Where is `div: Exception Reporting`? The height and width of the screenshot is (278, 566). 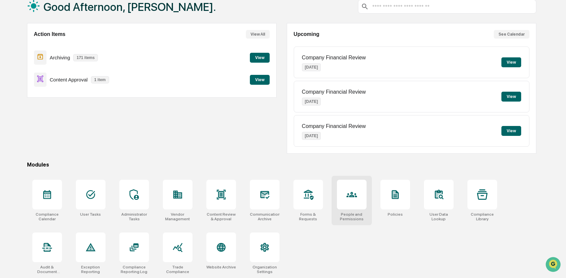
div: Exception Reporting is located at coordinates (91, 269).